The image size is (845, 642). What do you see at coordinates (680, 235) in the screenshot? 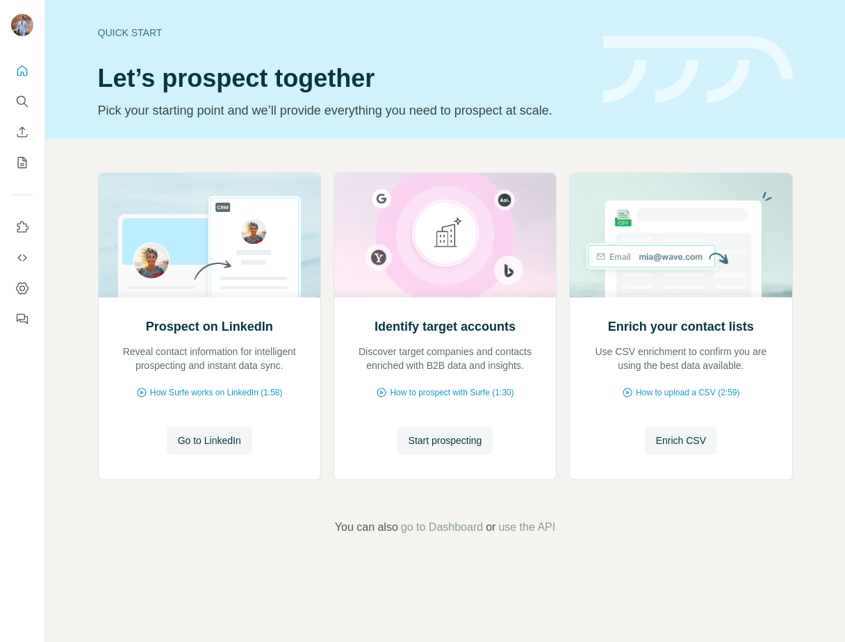
I see `img: Enrich your contact lists` at bounding box center [680, 235].